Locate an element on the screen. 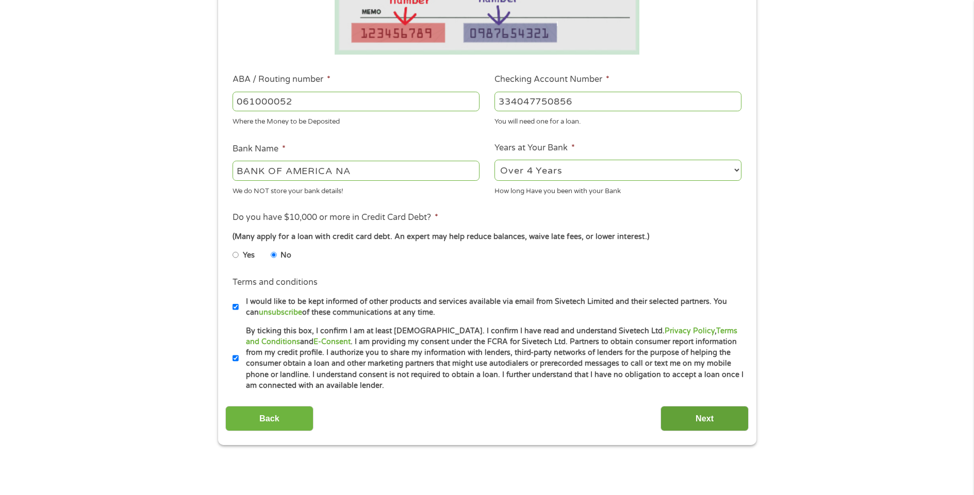 Image resolution: width=974 pixels, height=495 pixels. a: Privacy Policy is located at coordinates (689, 331).